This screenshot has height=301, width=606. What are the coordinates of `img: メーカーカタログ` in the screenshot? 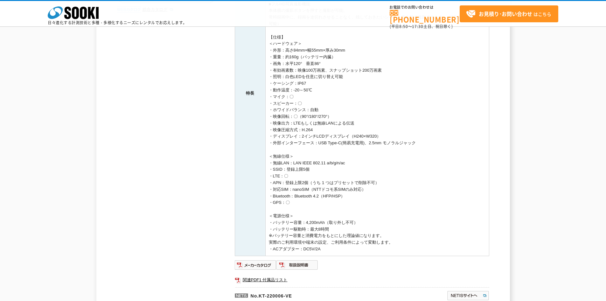 It's located at (255, 265).